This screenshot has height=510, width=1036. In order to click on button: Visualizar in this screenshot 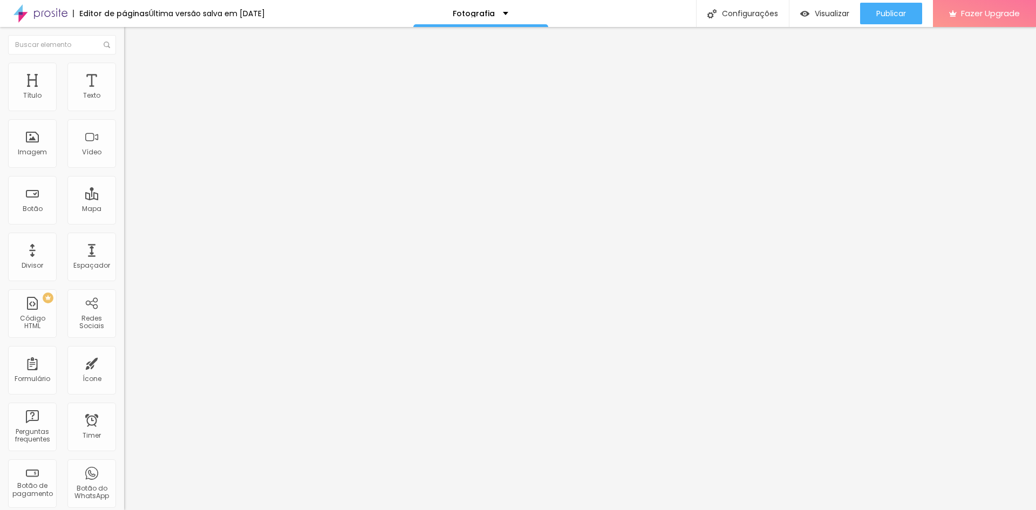, I will do `click(825, 13)`.